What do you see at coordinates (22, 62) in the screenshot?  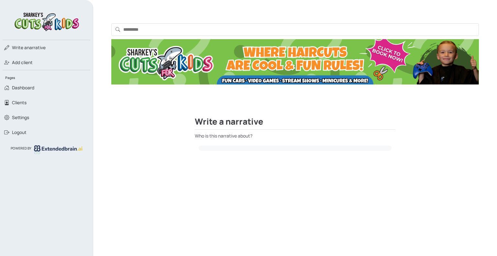 I see `span: Add client` at bounding box center [22, 62].